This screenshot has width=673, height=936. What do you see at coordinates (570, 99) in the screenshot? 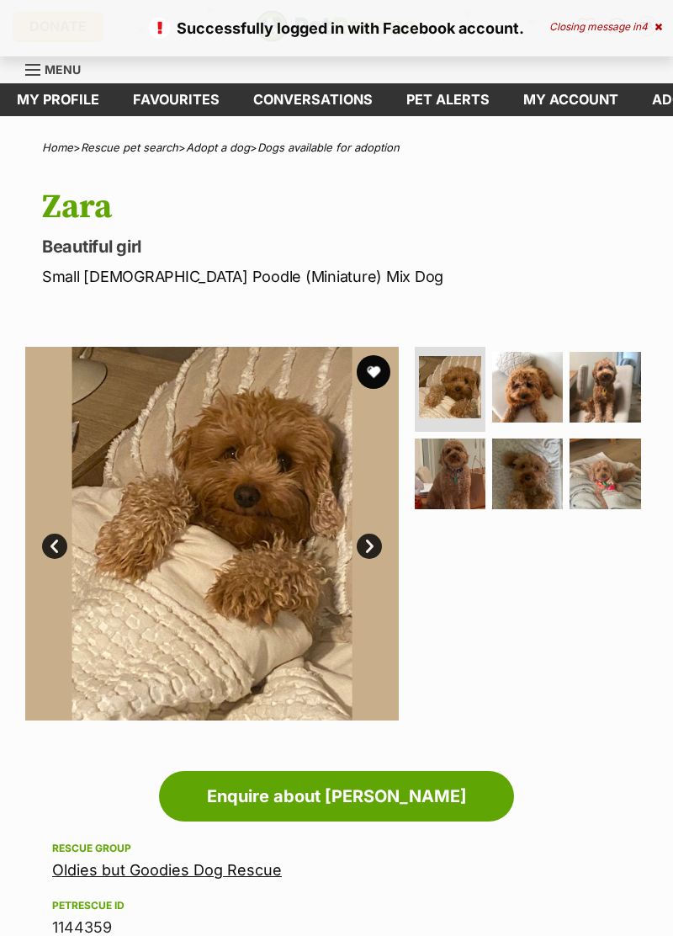
I see `a: My account` at bounding box center [570, 99].